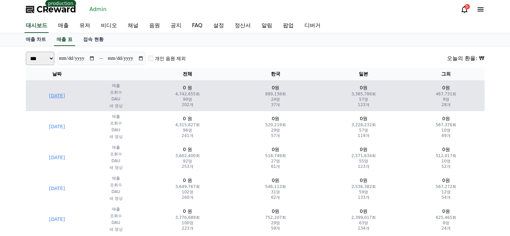 This screenshot has height=236, width=510. Describe the element at coordinates (85, 26) in the screenshot. I see `a: 유저` at that location.